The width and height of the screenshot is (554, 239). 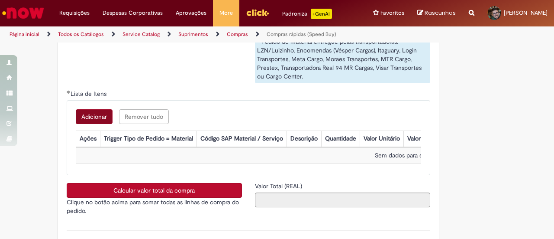 I want to click on ul: Trilhas de página, so click(x=184, y=34).